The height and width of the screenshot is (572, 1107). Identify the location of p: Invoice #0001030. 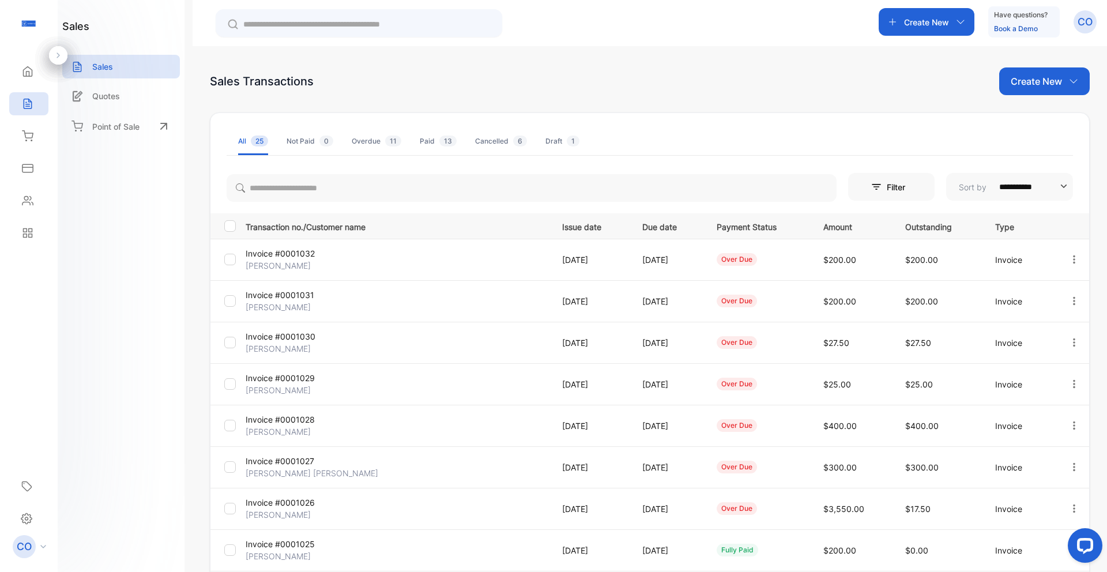
(296, 336).